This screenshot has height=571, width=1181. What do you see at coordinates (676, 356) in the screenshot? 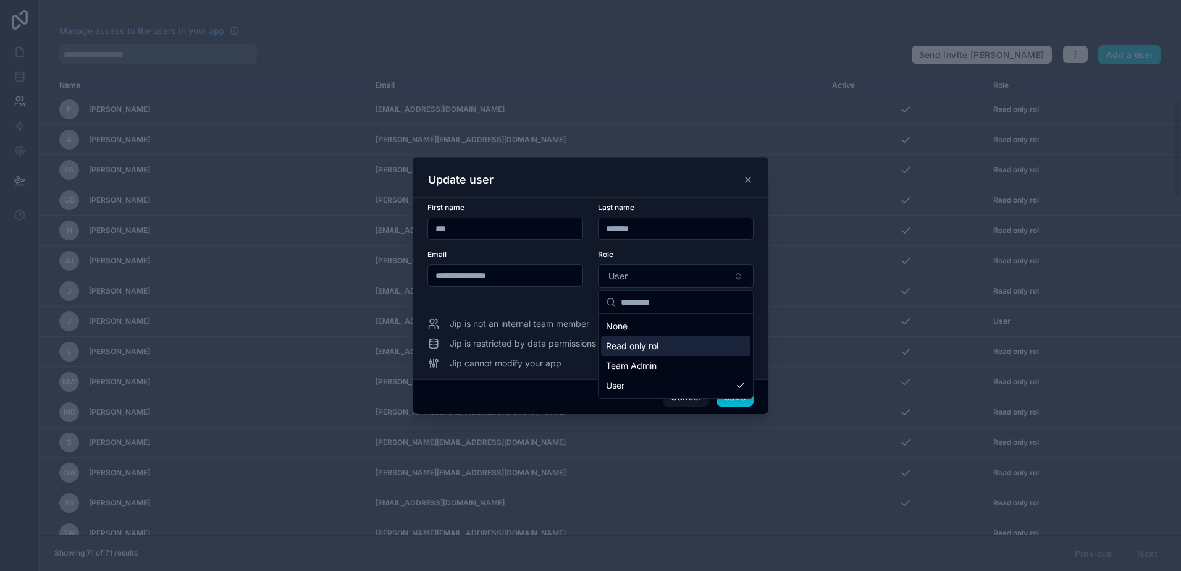
I see `div: Suggestions` at bounding box center [676, 356].